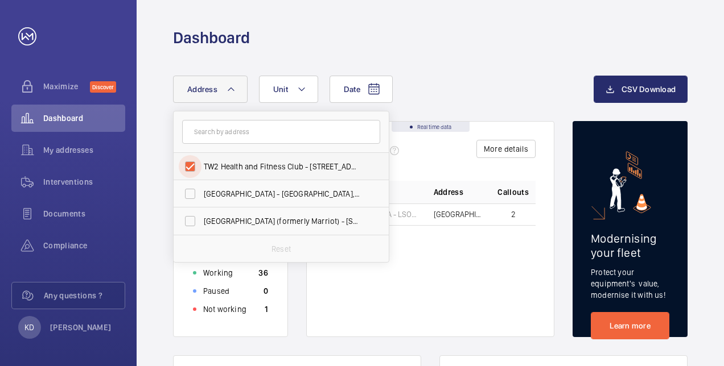  Describe the element at coordinates (506, 149) in the screenshot. I see `button: More details` at that location.